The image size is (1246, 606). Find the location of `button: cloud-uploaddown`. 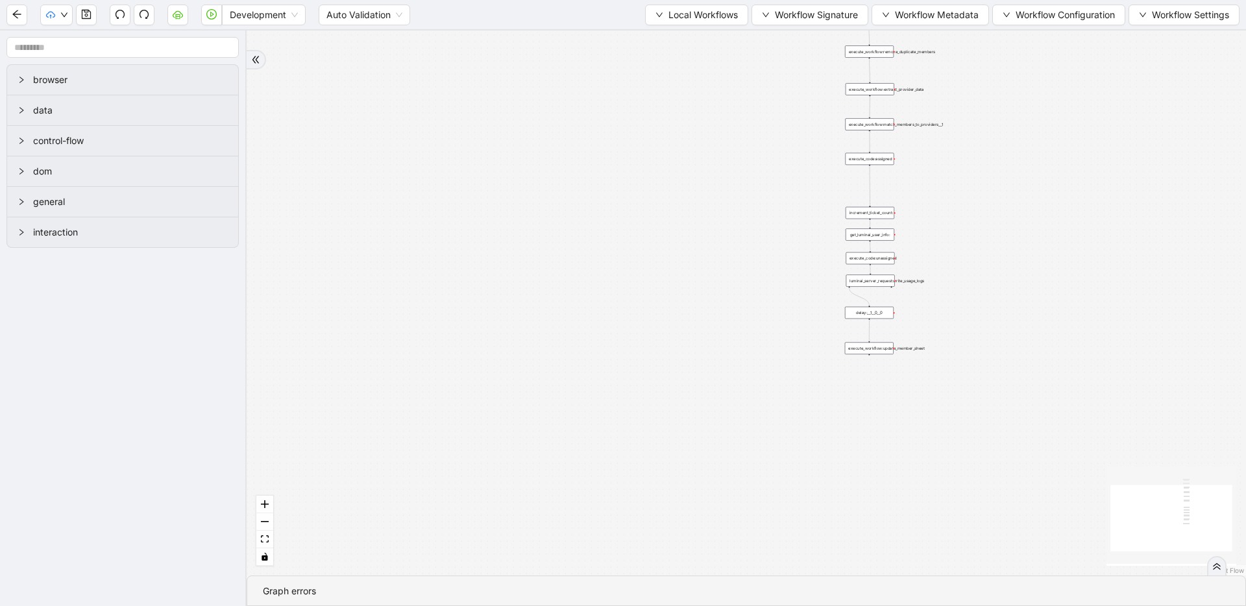

button: cloud-uploaddown is located at coordinates (56, 15).